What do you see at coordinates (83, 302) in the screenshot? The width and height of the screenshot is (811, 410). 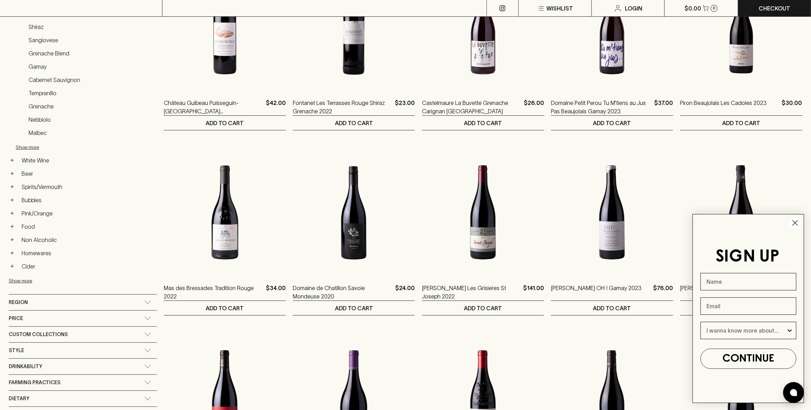 I see `div: Region` at bounding box center [83, 302].